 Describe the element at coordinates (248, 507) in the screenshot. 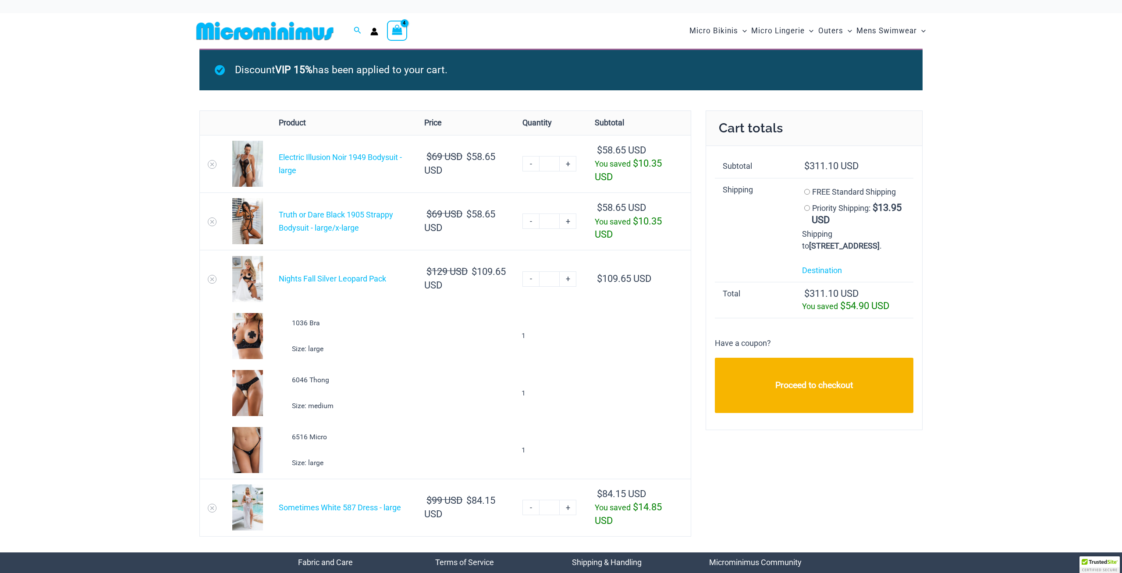

I see `img: Sometimes White 587 Dress 08` at that location.